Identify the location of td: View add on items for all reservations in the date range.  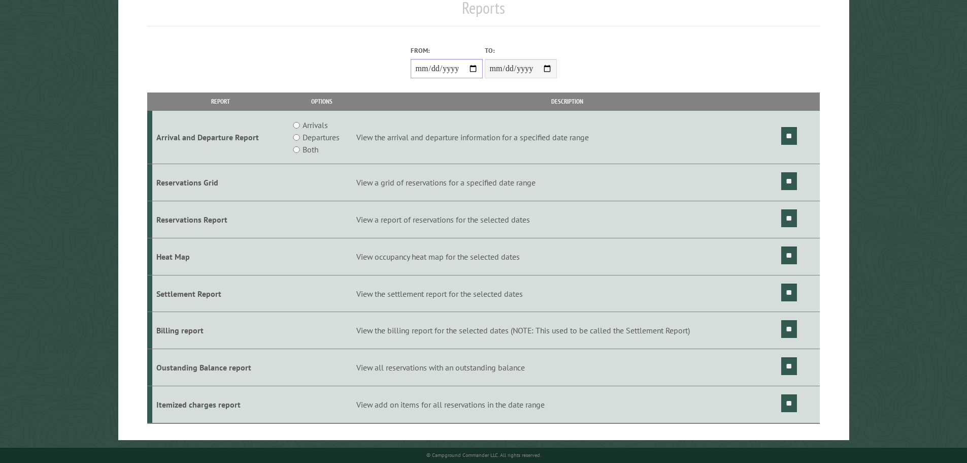
(567, 404).